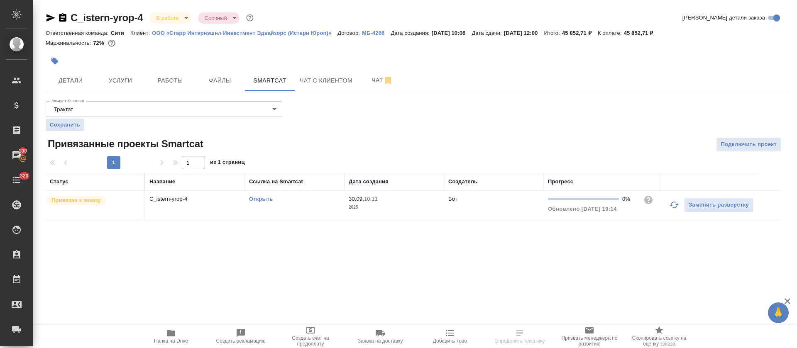  What do you see at coordinates (376, 33) in the screenshot?
I see `p: МБ-4266` at bounding box center [376, 33].